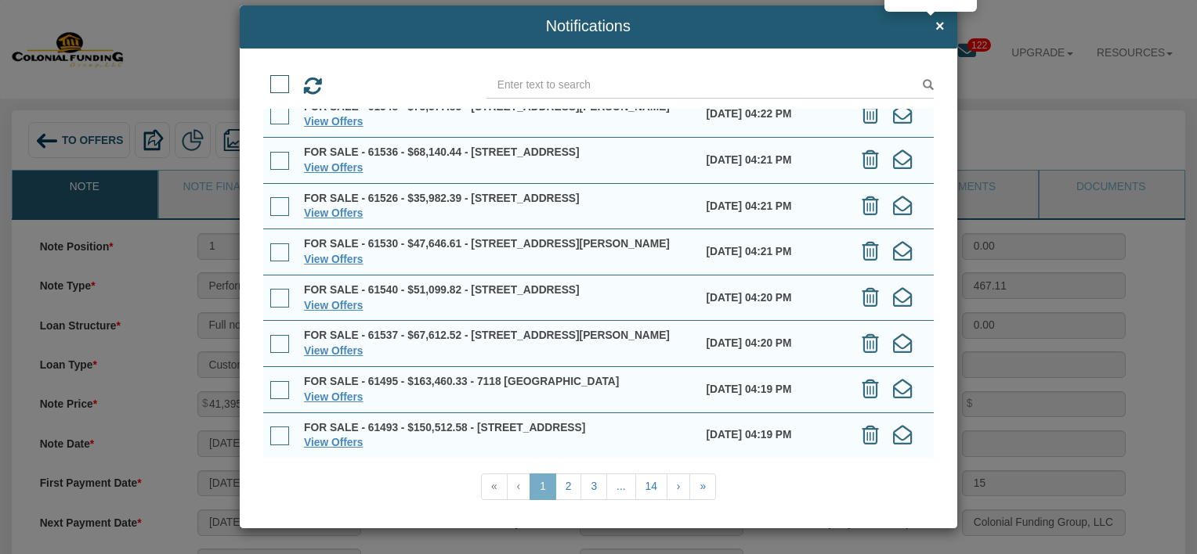 The width and height of the screenshot is (1197, 554). Describe the element at coordinates (594, 487) in the screenshot. I see `a: 3` at that location.